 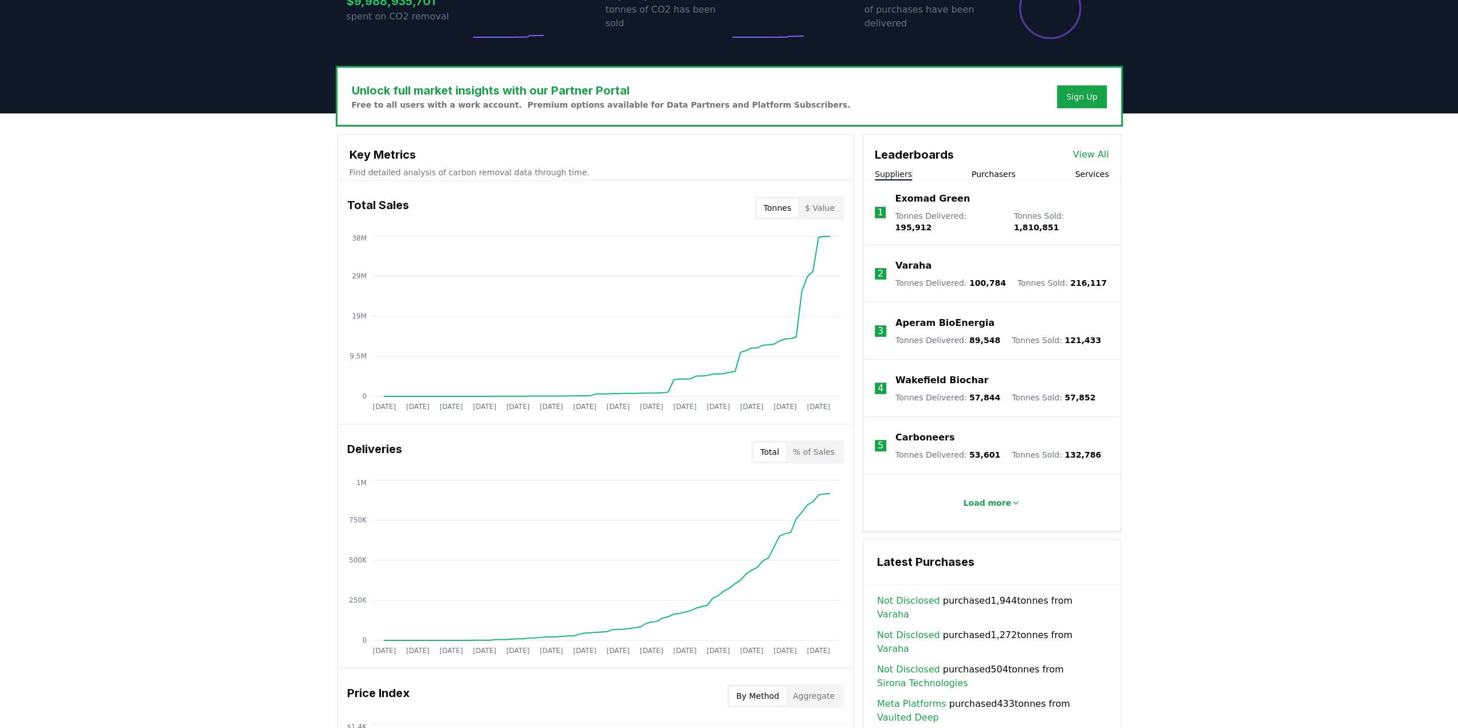 I want to click on button: Suppliers, so click(x=893, y=174).